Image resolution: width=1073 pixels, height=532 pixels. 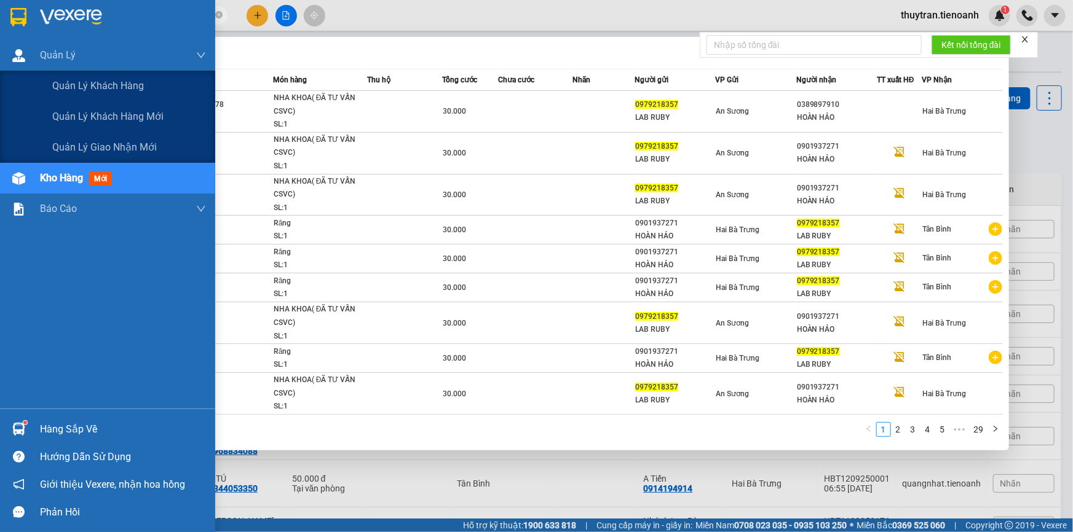 I want to click on span: Kho hàng, so click(x=61, y=178).